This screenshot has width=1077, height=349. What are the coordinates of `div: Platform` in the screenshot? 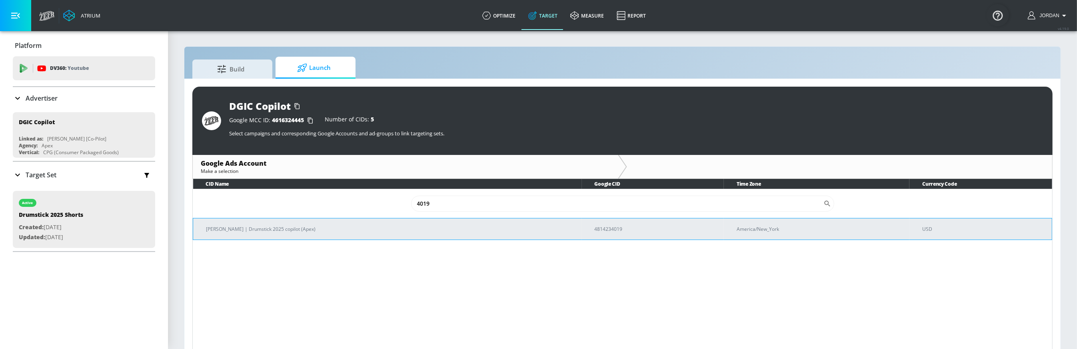 It's located at (84, 46).